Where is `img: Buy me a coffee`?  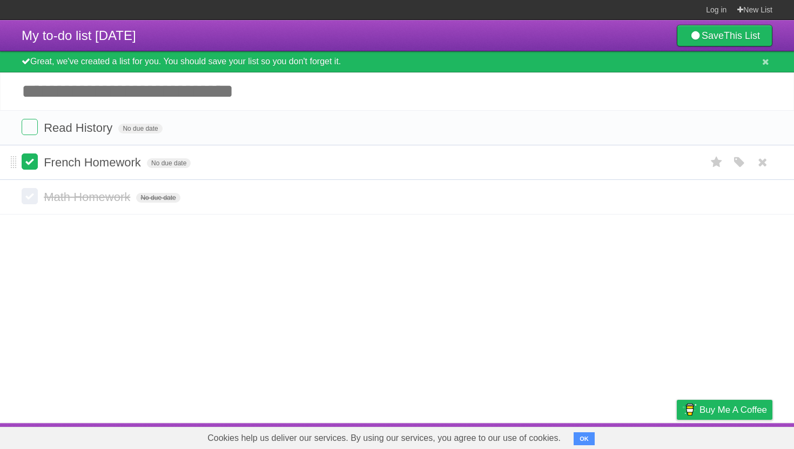 img: Buy me a coffee is located at coordinates (689, 409).